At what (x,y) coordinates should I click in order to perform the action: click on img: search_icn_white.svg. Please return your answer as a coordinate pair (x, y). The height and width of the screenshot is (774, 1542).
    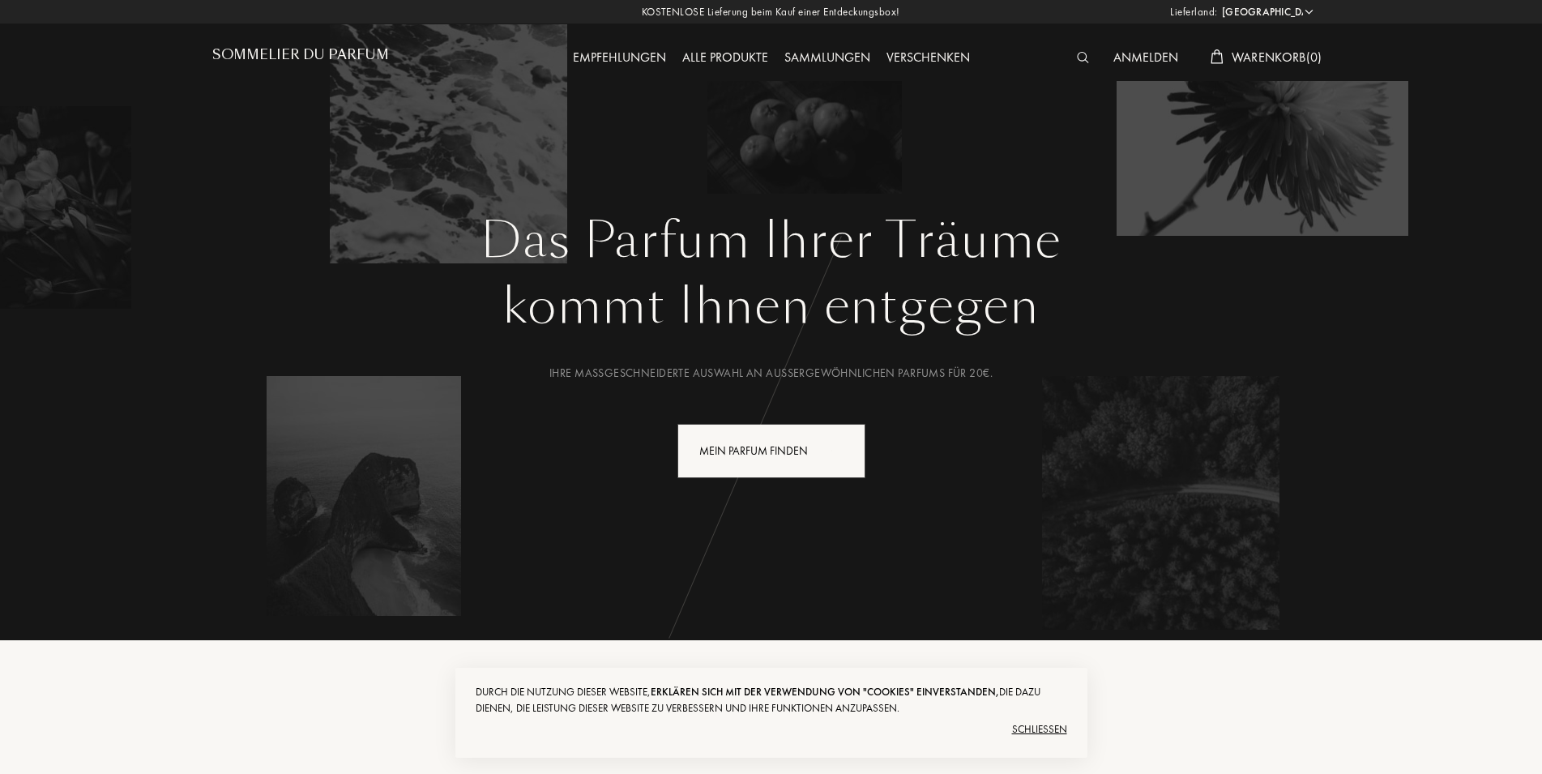
    Looking at the image, I should click on (1082, 58).